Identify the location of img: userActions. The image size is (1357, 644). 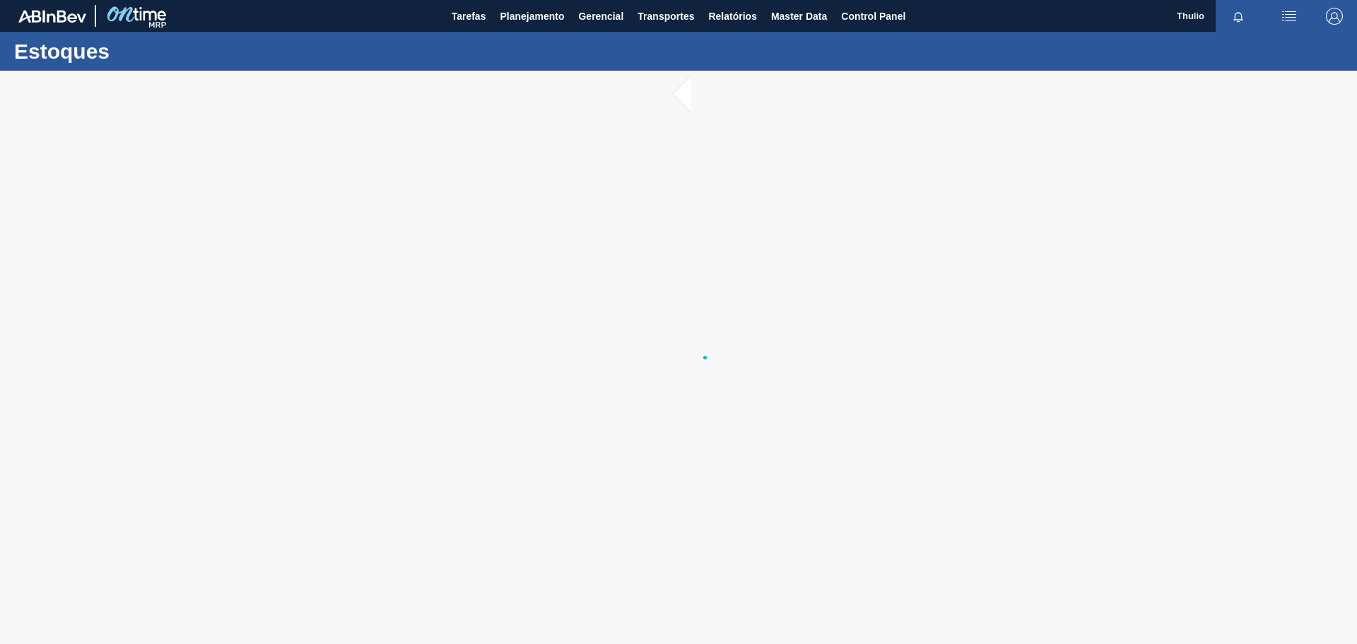
(1289, 16).